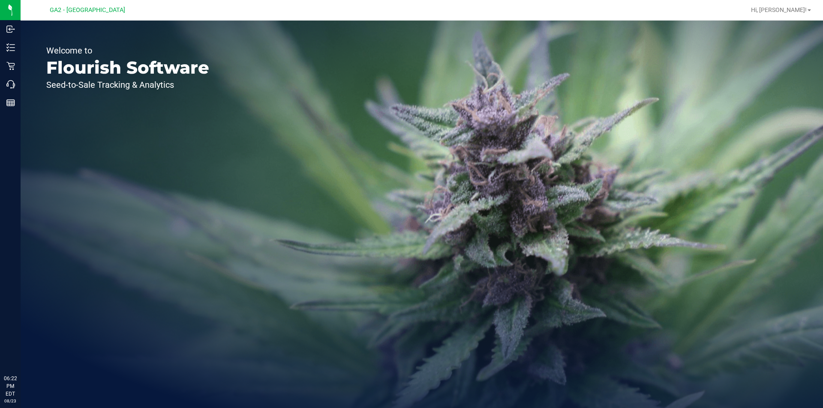 The image size is (823, 408). What do you see at coordinates (11, 66) in the screenshot?
I see `inline-svg: Retail` at bounding box center [11, 66].